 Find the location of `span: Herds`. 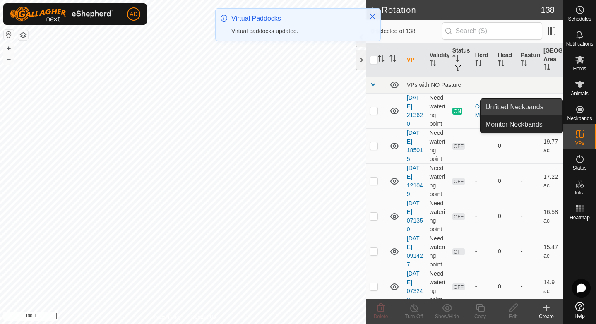

span: Herds is located at coordinates (579, 69).